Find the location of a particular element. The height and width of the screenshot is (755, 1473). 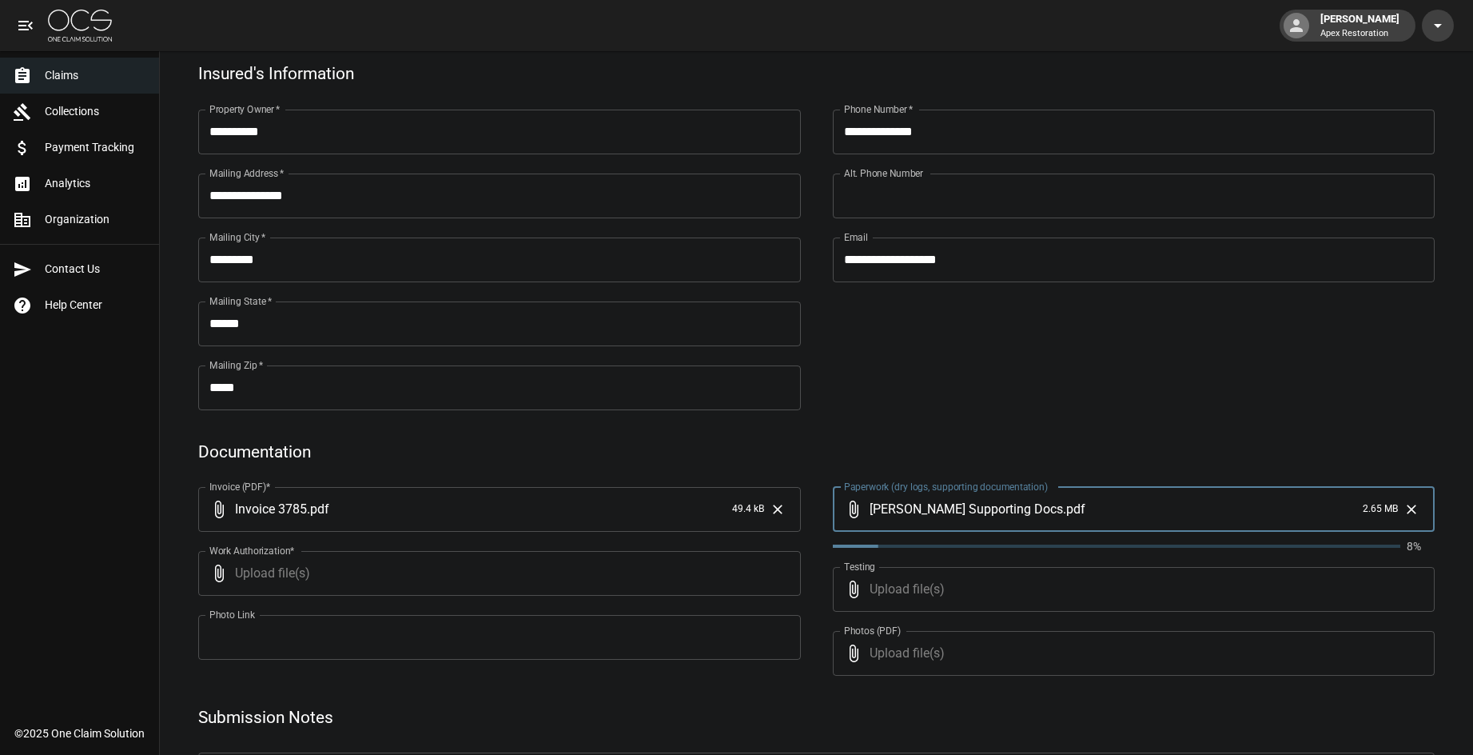

label: Email is located at coordinates (856, 237).